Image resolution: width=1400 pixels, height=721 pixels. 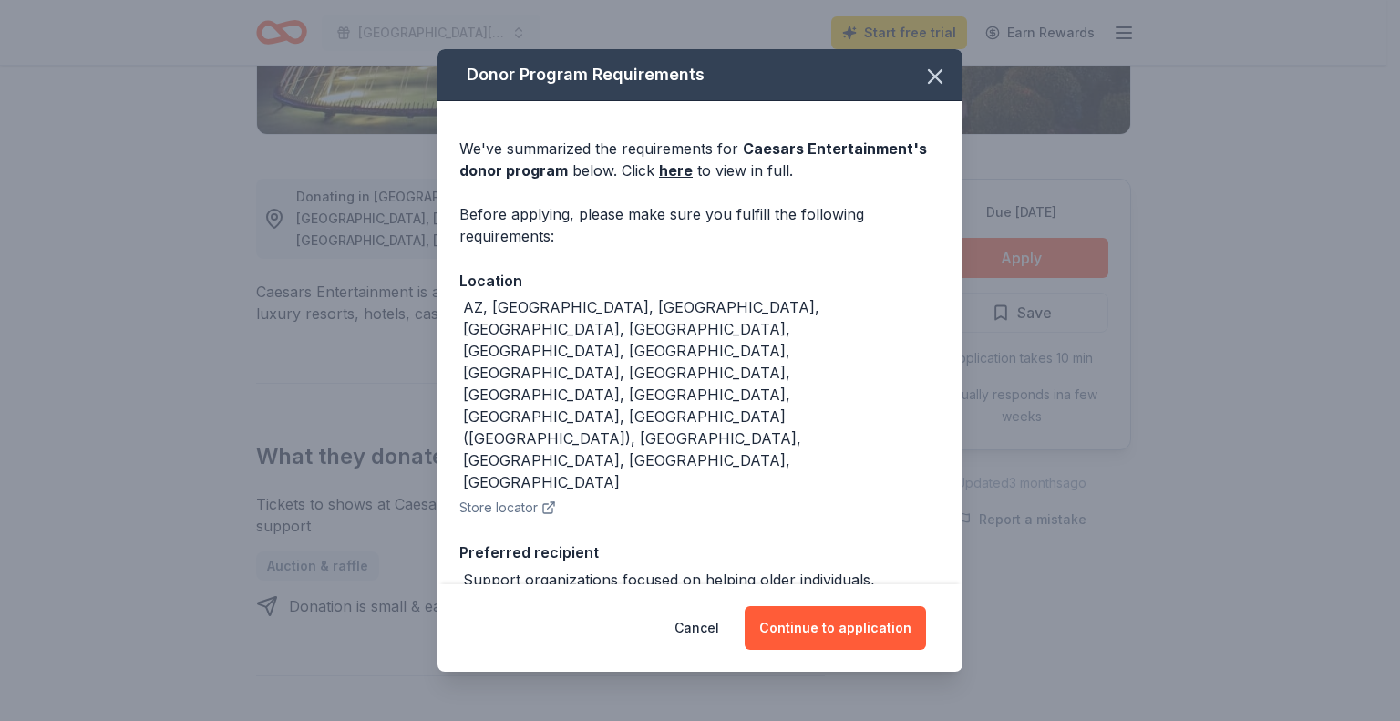 What do you see at coordinates (700, 281) in the screenshot?
I see `div: Location` at bounding box center [700, 281].